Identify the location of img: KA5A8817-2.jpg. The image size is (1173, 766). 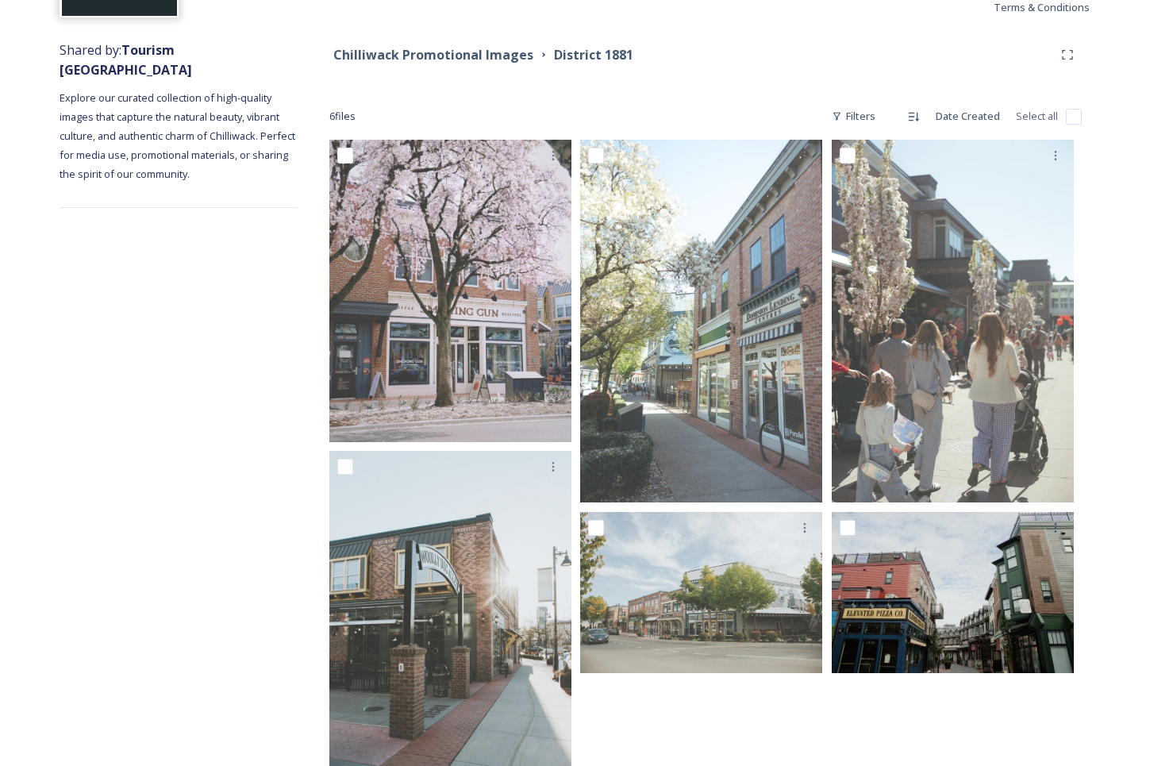
(952, 321).